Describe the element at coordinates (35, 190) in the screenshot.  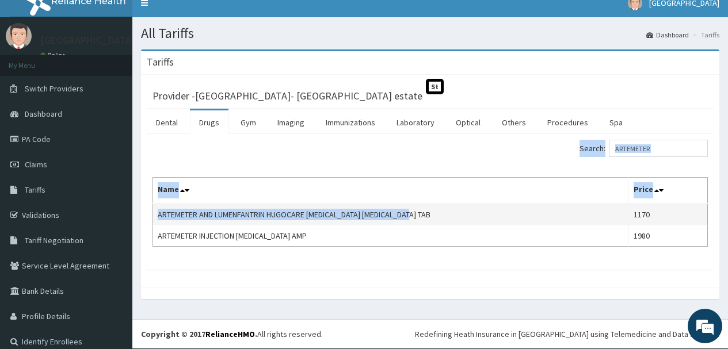
I see `span: Tariffs` at that location.